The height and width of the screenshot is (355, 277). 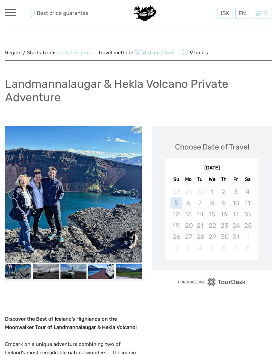 I want to click on div: Not available Saturday, November 8th, 2025, so click(x=247, y=248).